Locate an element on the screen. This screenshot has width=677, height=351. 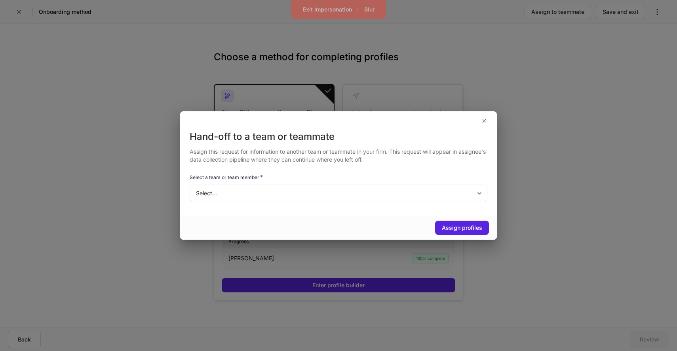
div: Exit Impersonation is located at coordinates (328, 10).